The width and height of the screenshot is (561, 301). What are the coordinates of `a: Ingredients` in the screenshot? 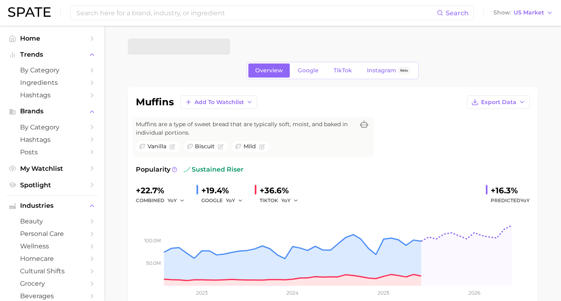 It's located at (52, 82).